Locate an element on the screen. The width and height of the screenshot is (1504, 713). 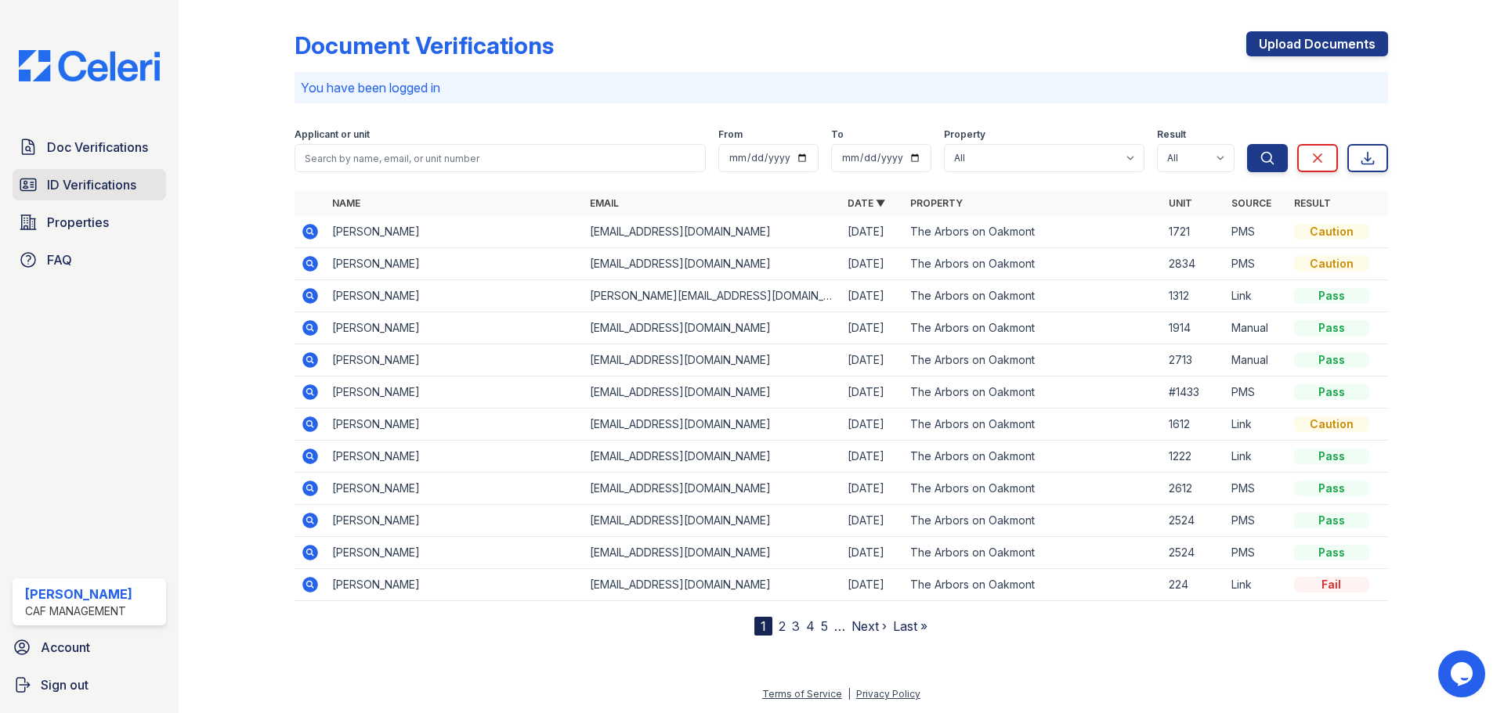
td: 1914 is located at coordinates (1194, 328).